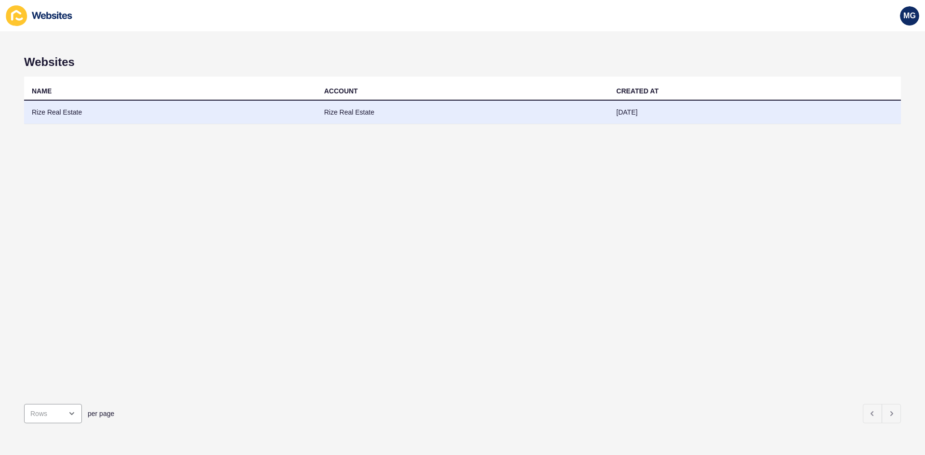 The width and height of the screenshot is (925, 455). What do you see at coordinates (462, 62) in the screenshot?
I see `h1: Websites` at bounding box center [462, 62].